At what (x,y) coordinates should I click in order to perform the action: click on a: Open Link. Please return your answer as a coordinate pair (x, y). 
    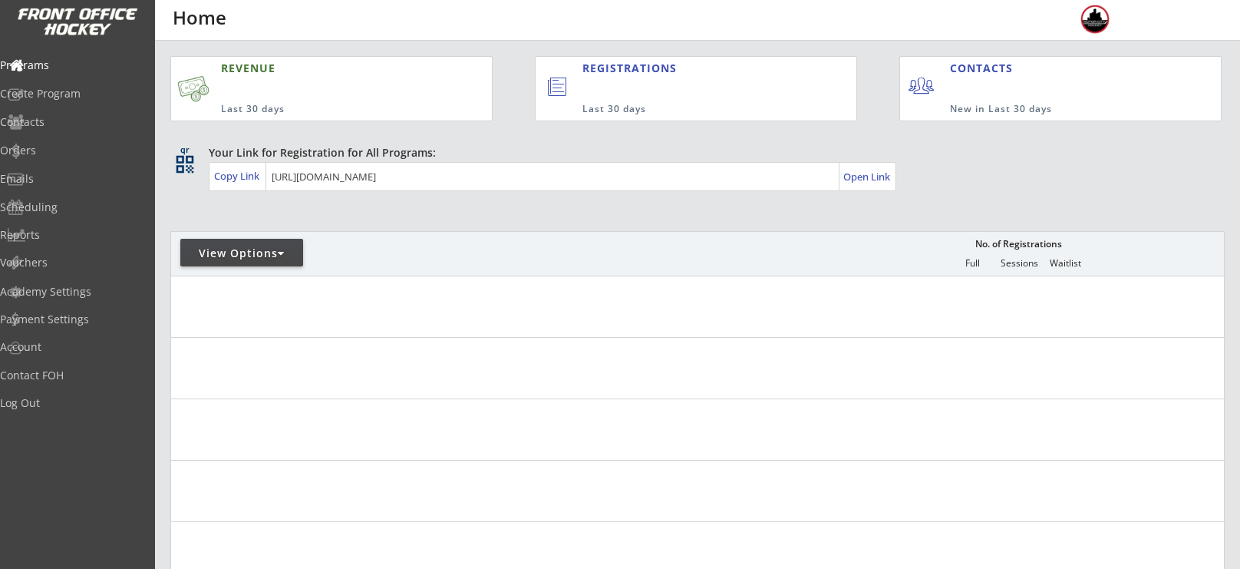
    Looking at the image, I should click on (867, 176).